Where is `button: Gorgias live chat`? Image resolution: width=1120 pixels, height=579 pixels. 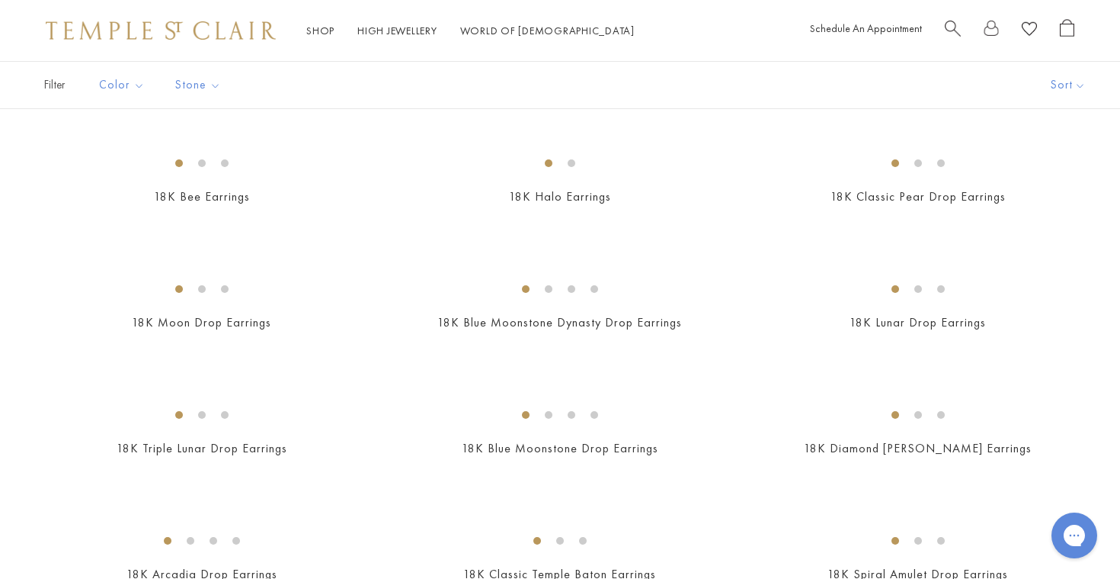
button: Gorgias live chat is located at coordinates (30, 28).